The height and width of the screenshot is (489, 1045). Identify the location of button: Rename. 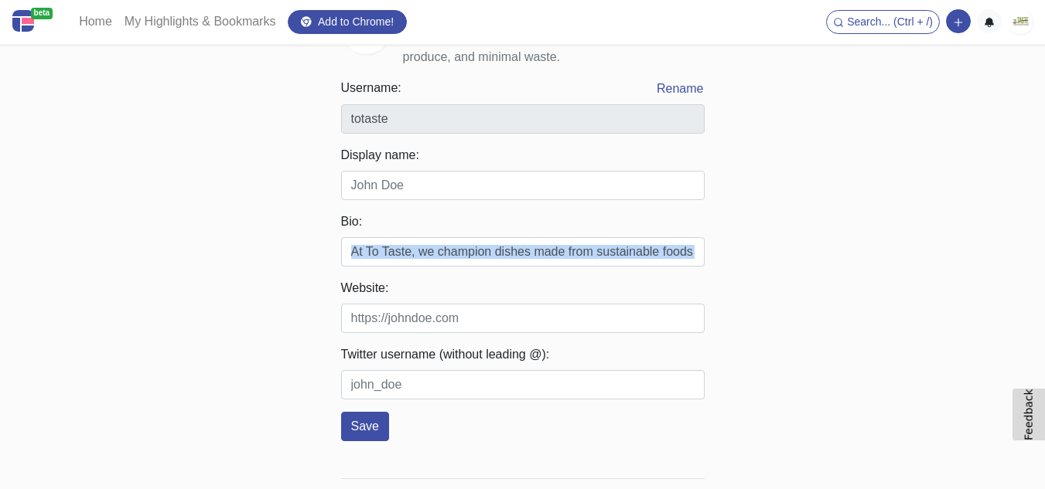
(680, 89).